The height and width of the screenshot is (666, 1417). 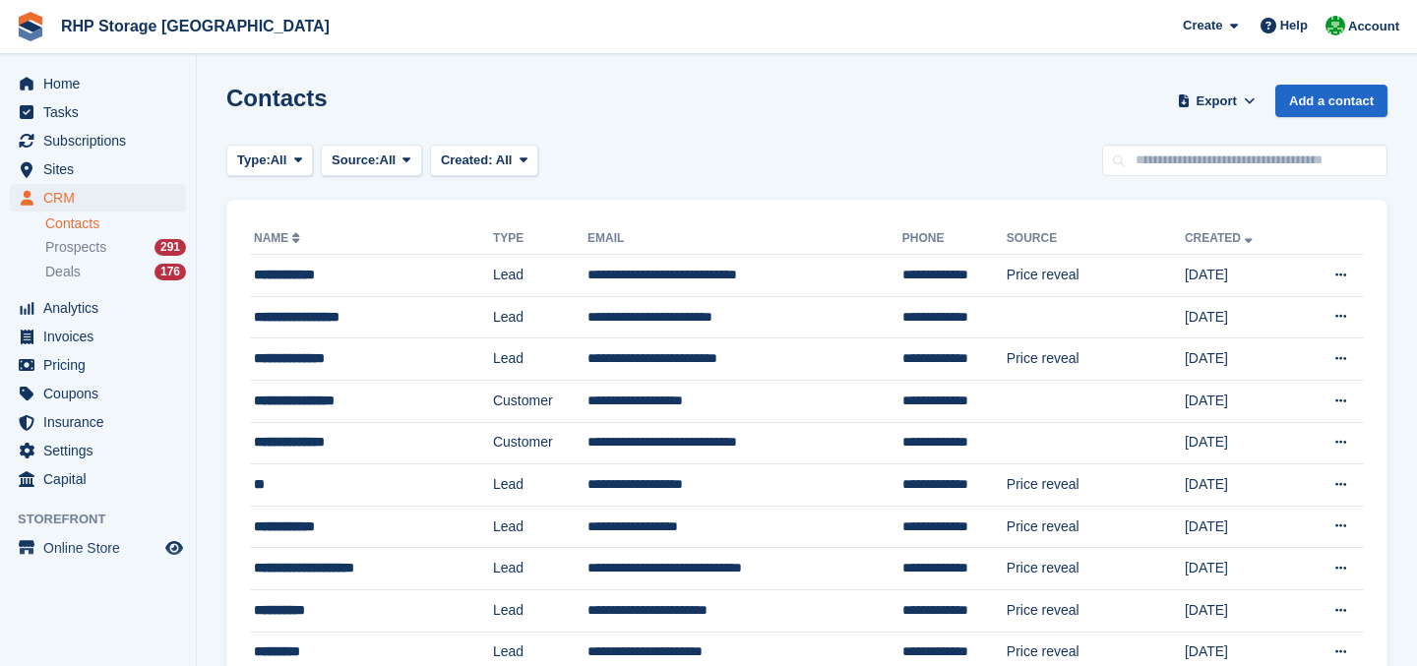 I want to click on button: Created: All, so click(x=484, y=160).